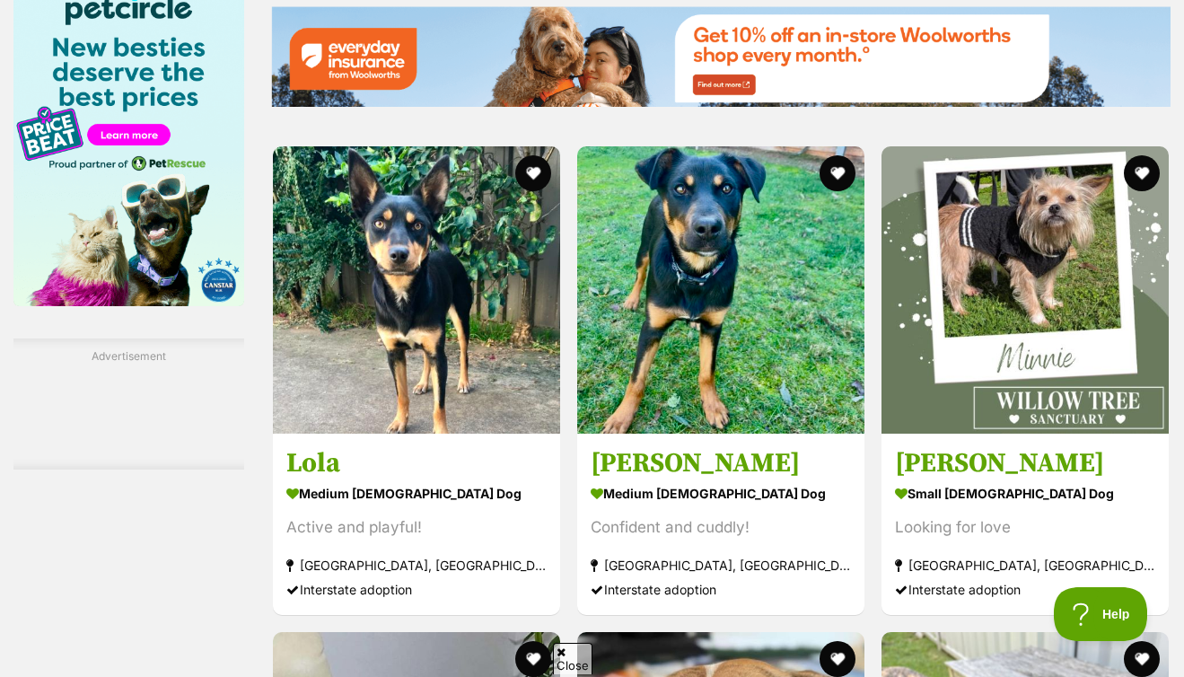  Describe the element at coordinates (721, 527) in the screenshot. I see `div: Confident and cuddly!` at that location.